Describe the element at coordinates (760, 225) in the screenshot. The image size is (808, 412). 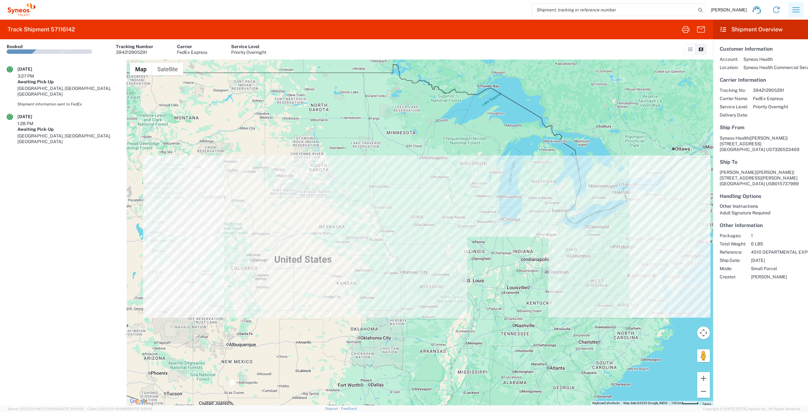
I see `h5: Other Information` at that location.